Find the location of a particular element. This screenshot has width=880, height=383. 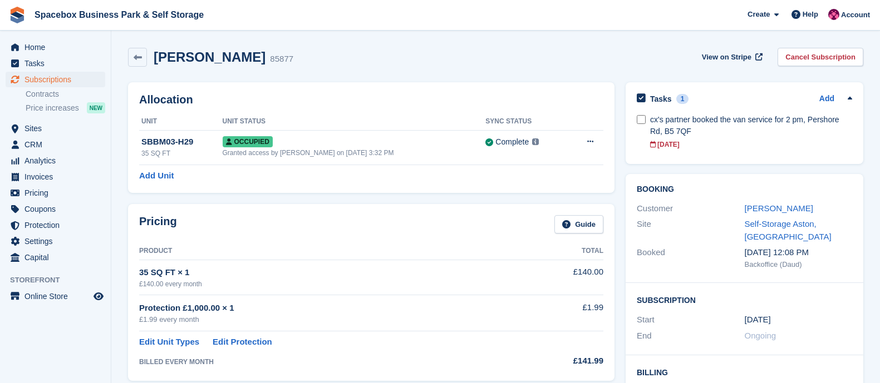

img: icon-info-grey-7440780725fd019a000dd9b08b2336e03edf1995a4989e88bcd33f0948082b44.svg is located at coordinates (535, 142).